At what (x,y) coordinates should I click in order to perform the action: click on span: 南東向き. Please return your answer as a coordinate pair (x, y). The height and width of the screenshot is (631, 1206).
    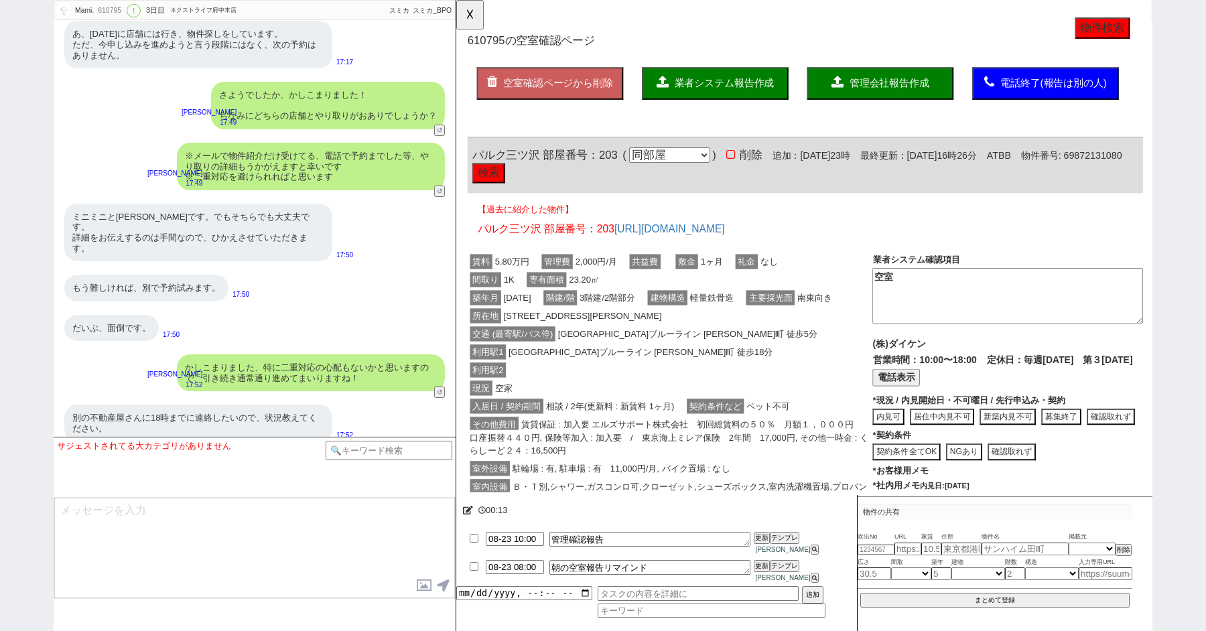
    Looking at the image, I should click on (385, 320).